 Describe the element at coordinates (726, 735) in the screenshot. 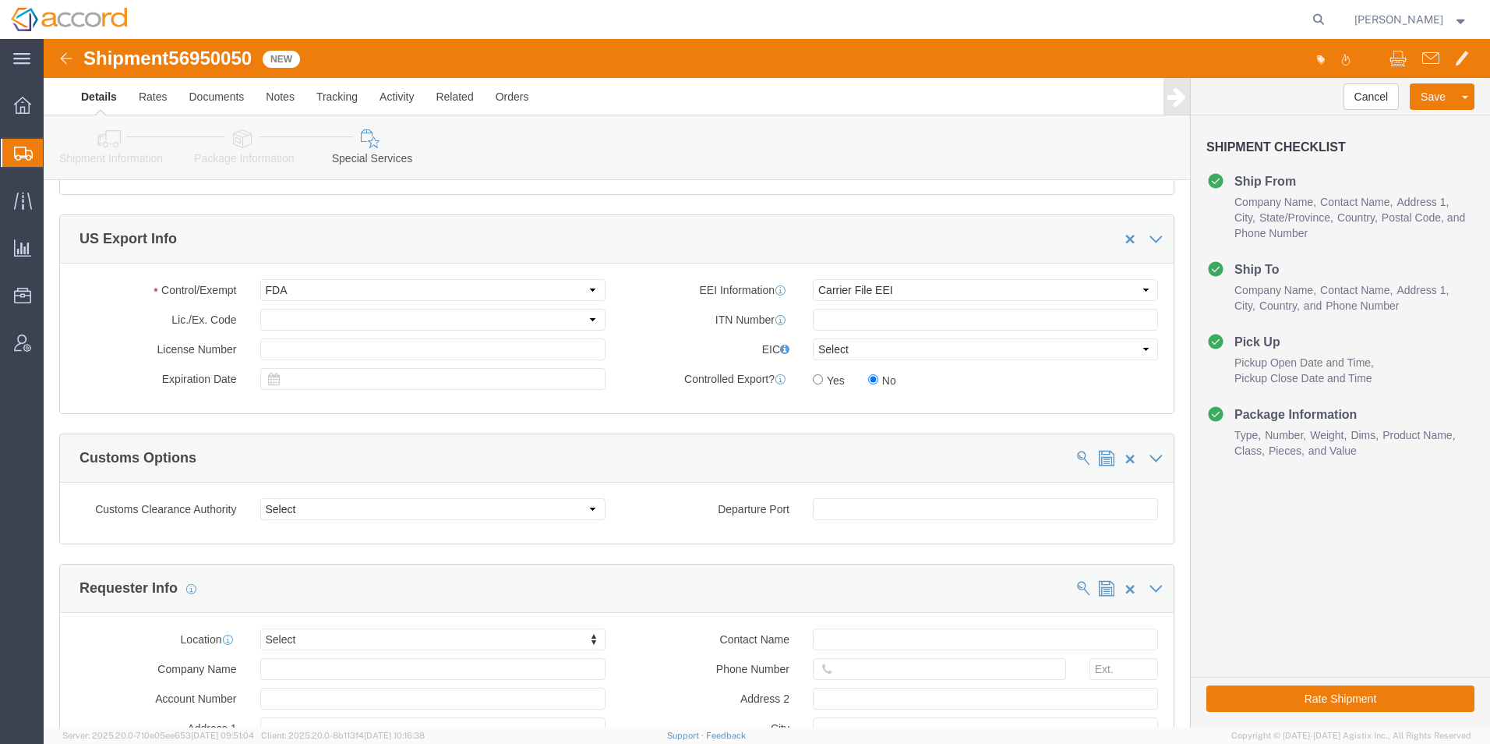

I see `a: Feedback` at that location.